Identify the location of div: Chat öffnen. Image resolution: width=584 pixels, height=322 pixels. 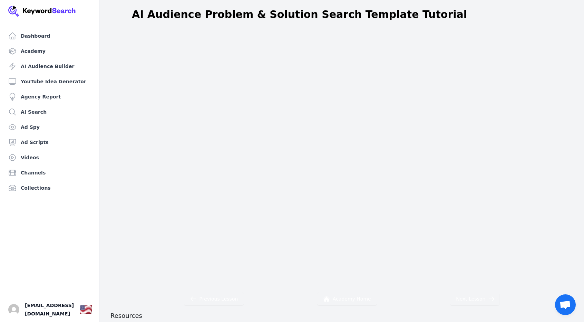
(566, 305).